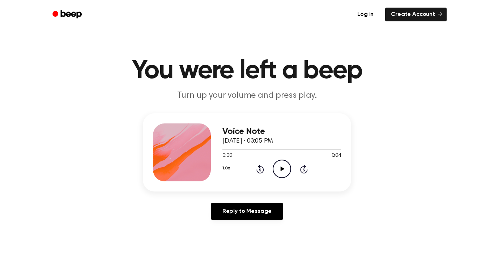 The height and width of the screenshot is (278, 494). Describe the element at coordinates (68, 14) in the screenshot. I see `a: Beep` at that location.